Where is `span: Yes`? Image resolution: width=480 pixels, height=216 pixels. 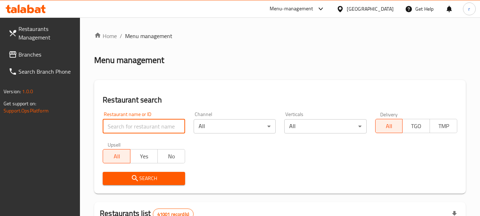 span: Yes is located at coordinates (144, 156).